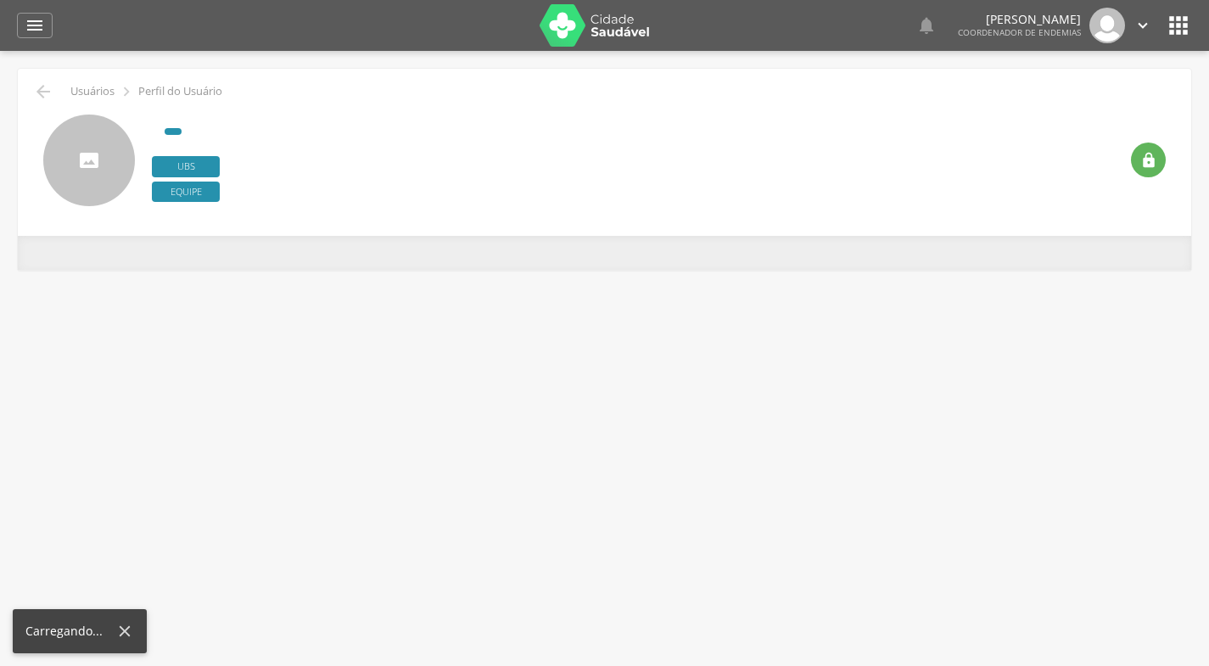 This screenshot has width=1209, height=666. I want to click on span: Coordenador de Endemias, so click(1019, 32).